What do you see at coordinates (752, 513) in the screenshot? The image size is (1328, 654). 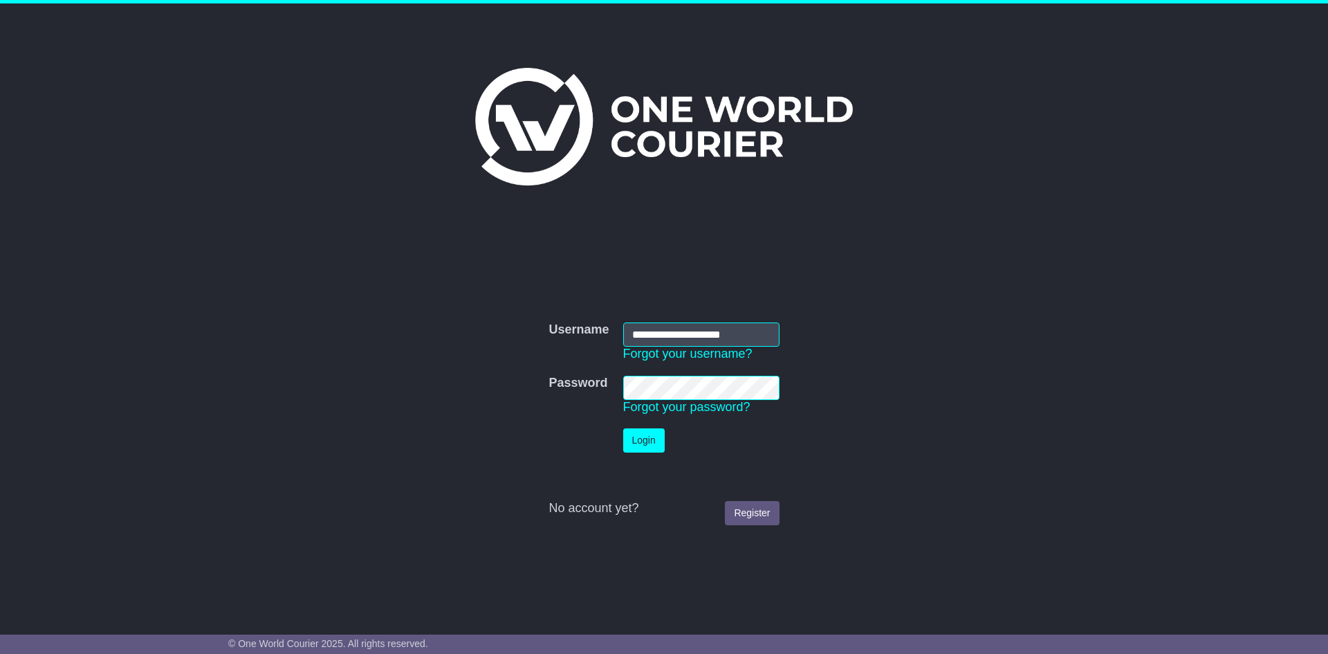 I see `a: Register` at bounding box center [752, 513].